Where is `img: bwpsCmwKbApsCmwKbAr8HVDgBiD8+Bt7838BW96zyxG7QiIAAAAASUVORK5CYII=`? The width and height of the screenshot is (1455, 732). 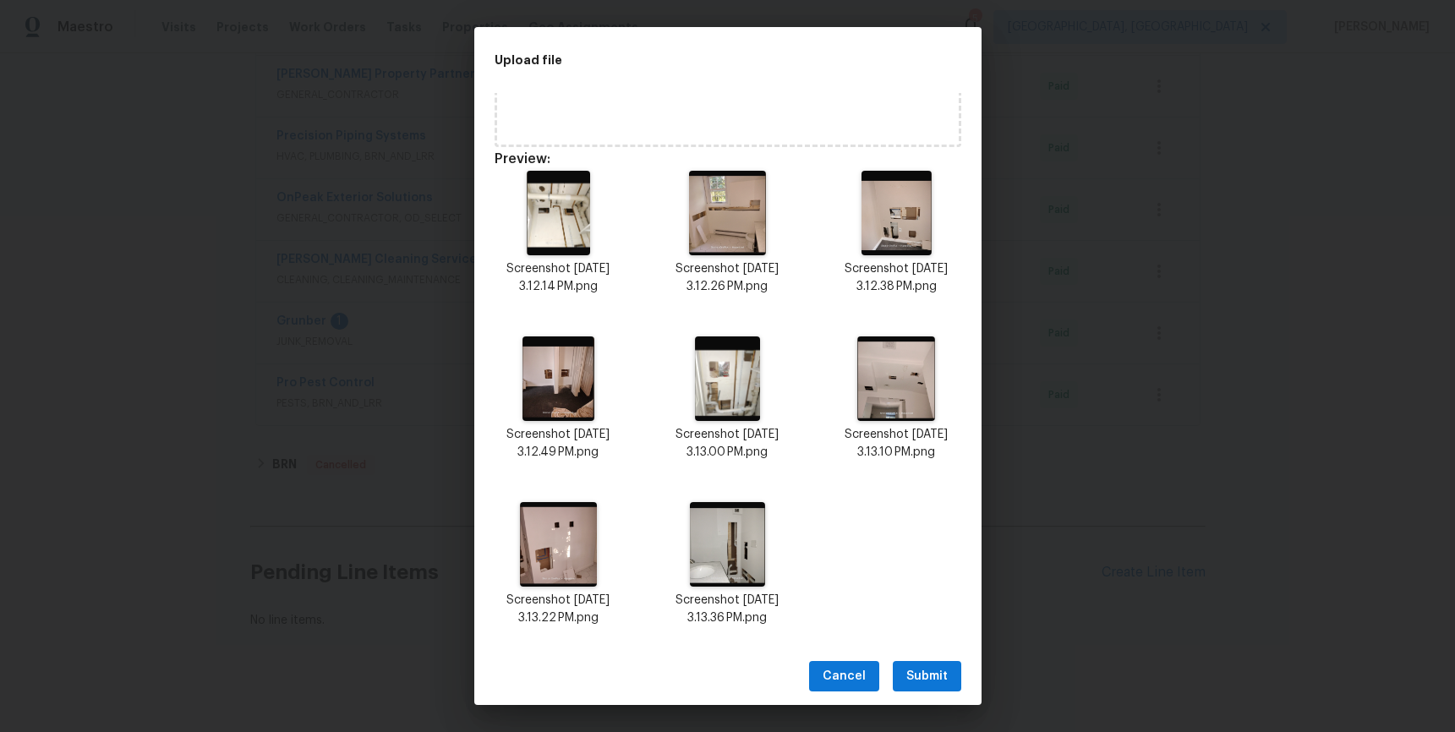
img: bwpsCmwKbApsCmwKbAr8HVDgBiD8+Bt7838BW96zyxG7QiIAAAAASUVORK5CYII= is located at coordinates (558, 379).